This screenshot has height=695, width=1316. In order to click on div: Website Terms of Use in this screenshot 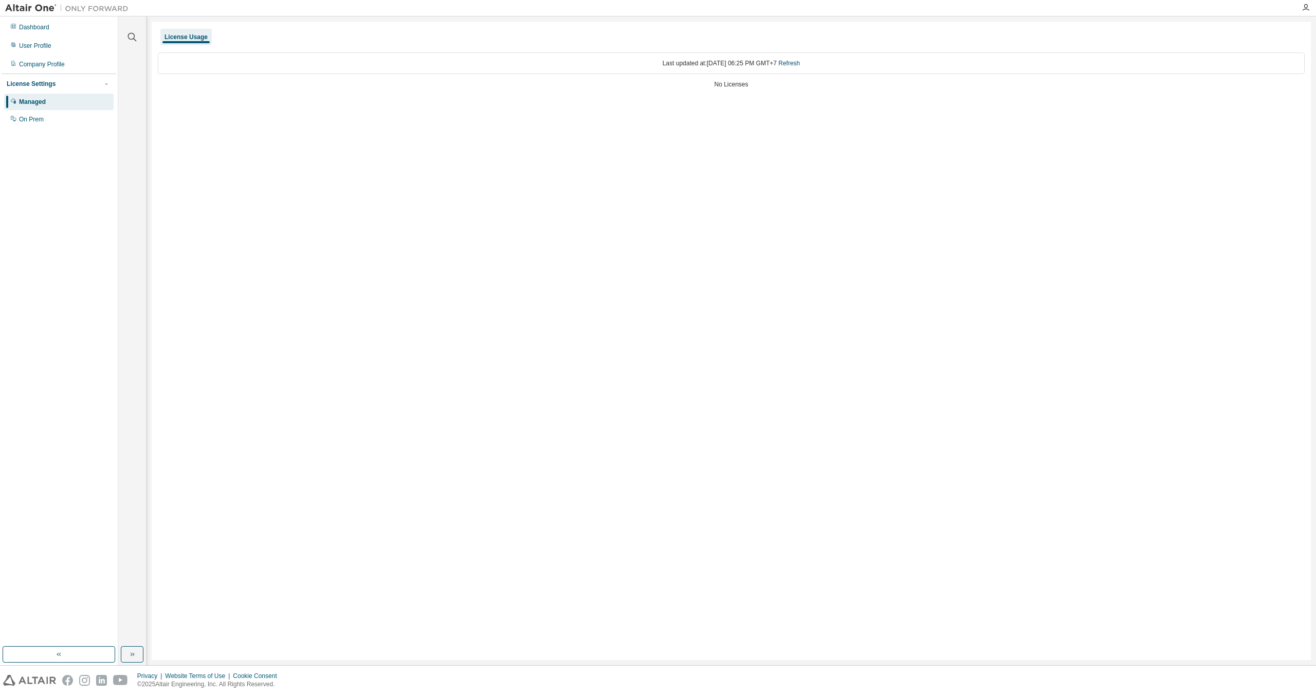, I will do `click(199, 676)`.